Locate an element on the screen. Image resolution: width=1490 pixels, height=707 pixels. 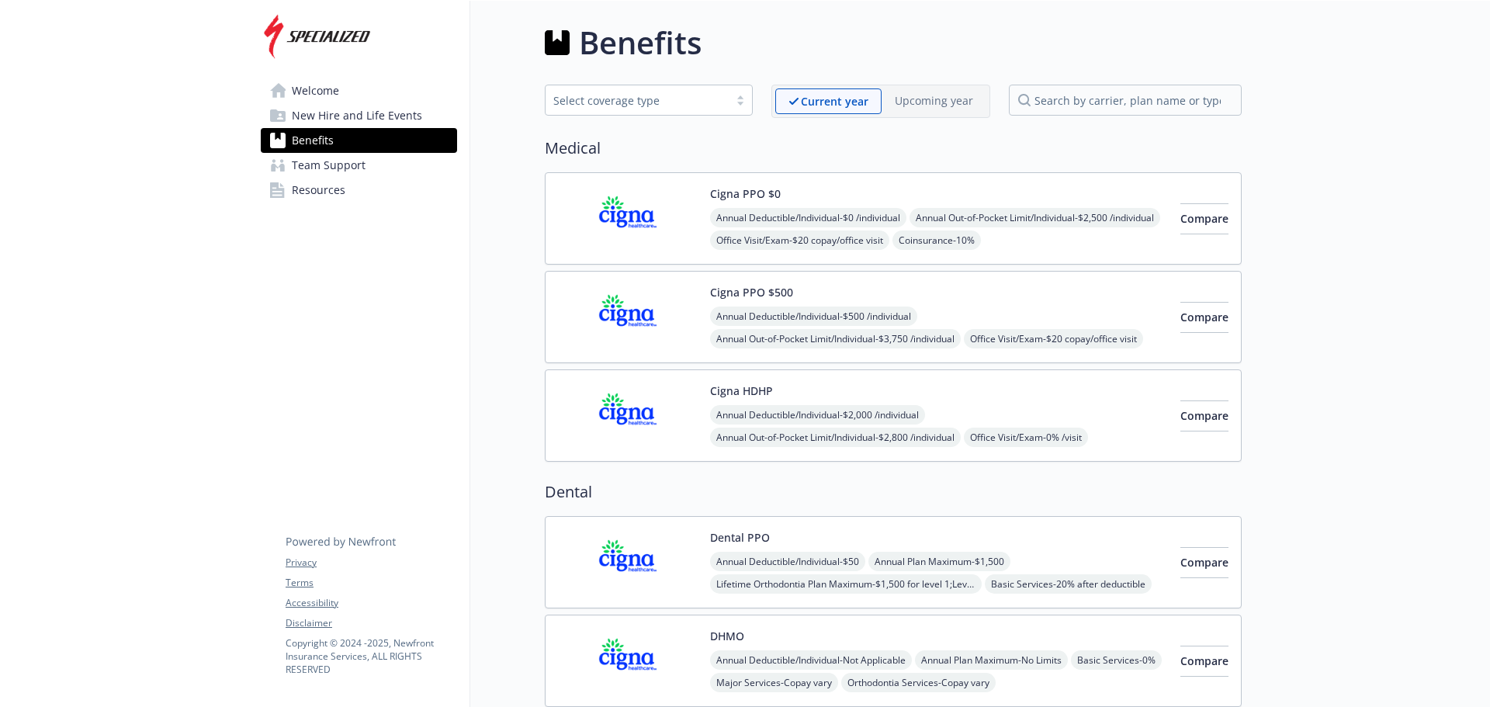
span: Annual Deductible/Individual - $0 /individual is located at coordinates (808, 217).